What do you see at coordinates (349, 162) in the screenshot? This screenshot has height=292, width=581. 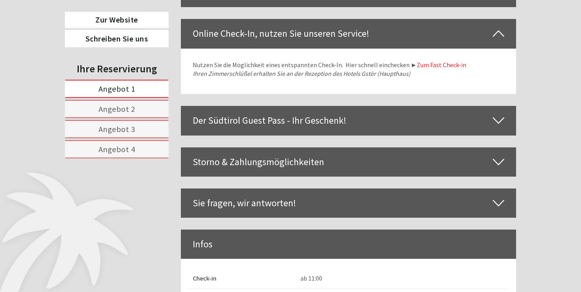 I see `div: Storno & Zahlungsmöglichkeiten` at bounding box center [349, 162].